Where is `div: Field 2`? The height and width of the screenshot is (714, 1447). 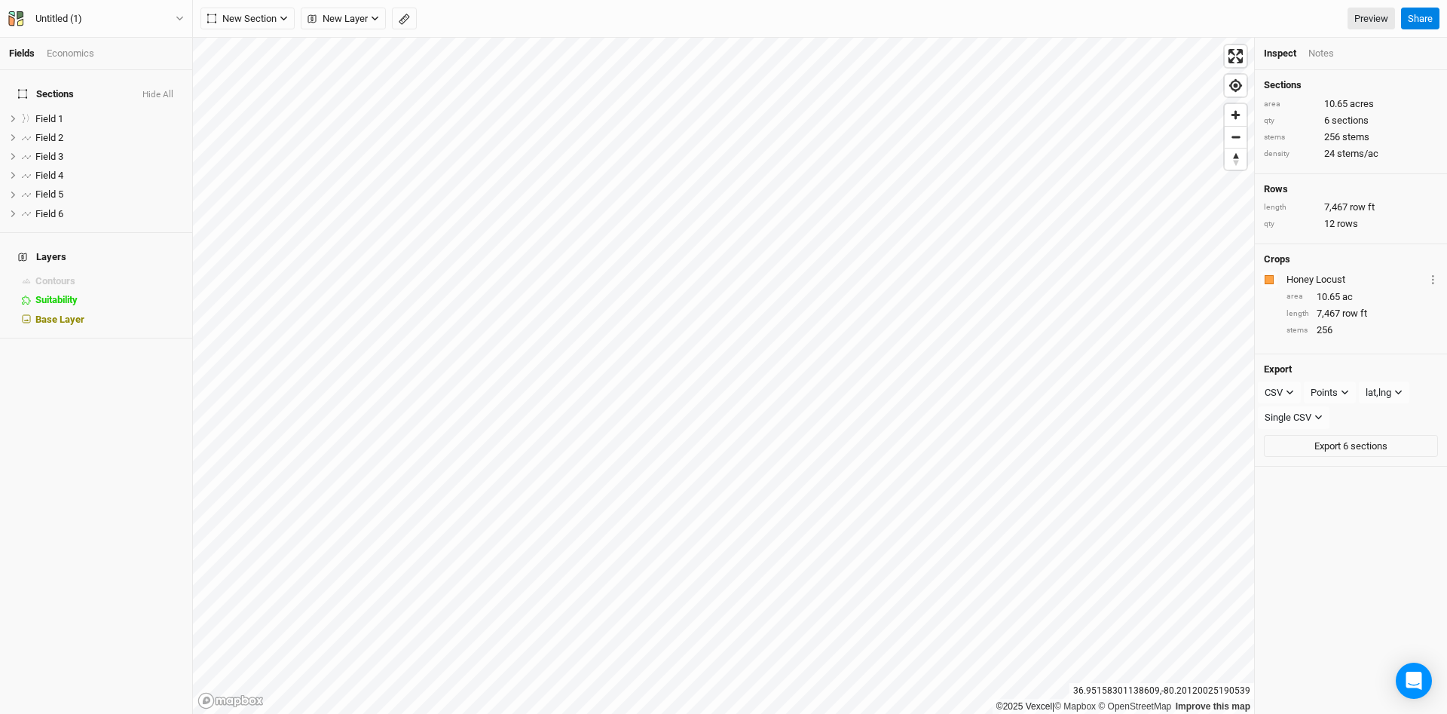 div: Field 2 is located at coordinates (109, 138).